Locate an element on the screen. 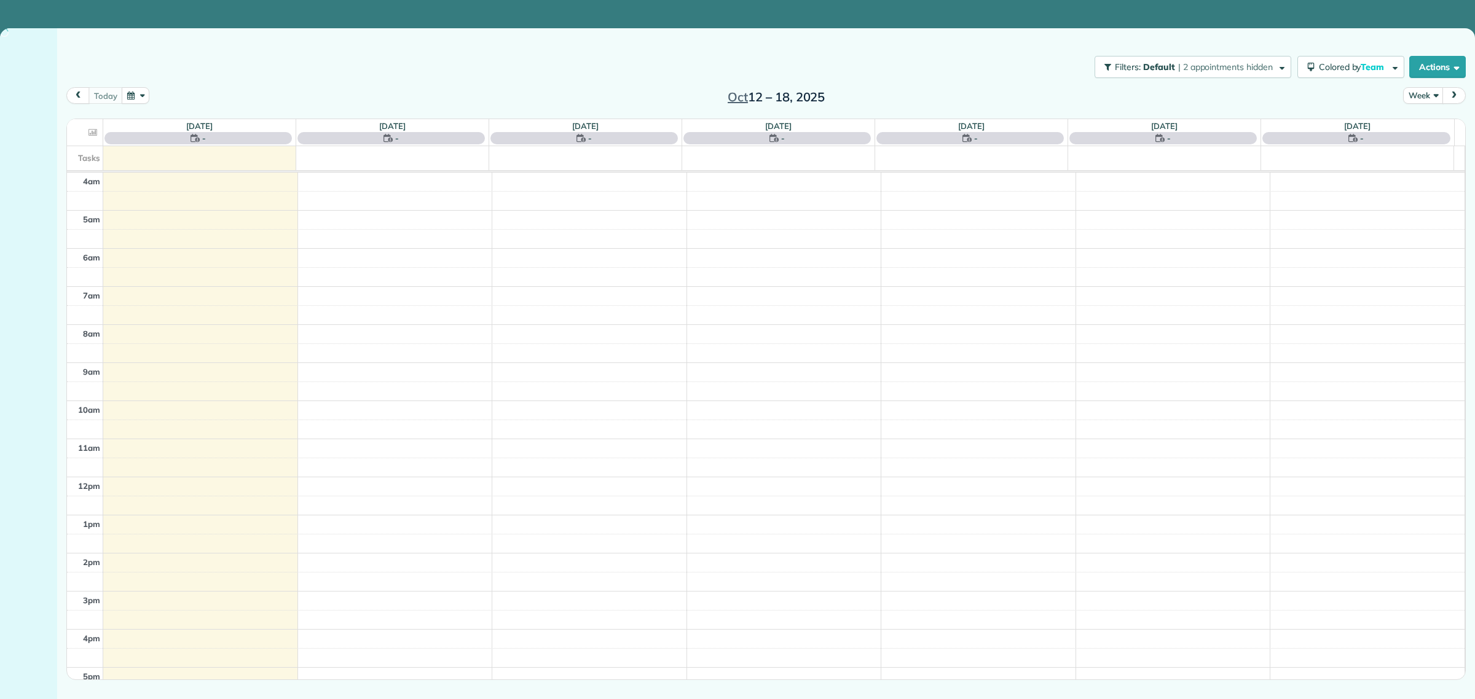  span: 4pm is located at coordinates (92, 638).